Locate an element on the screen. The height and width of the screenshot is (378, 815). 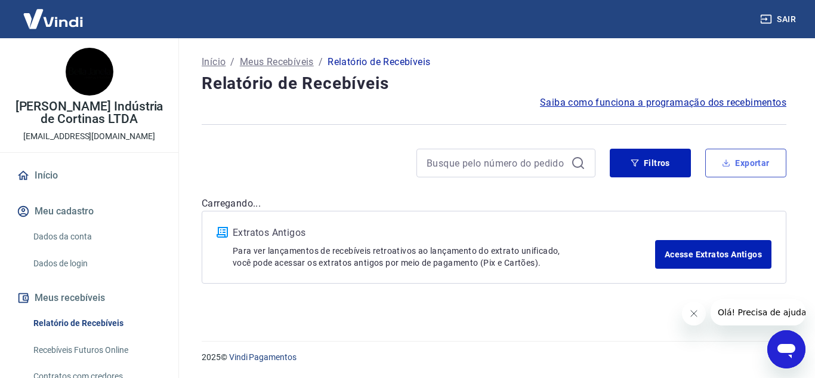
a: Saiba como funciona a programação dos recebimentos is located at coordinates (663, 103).